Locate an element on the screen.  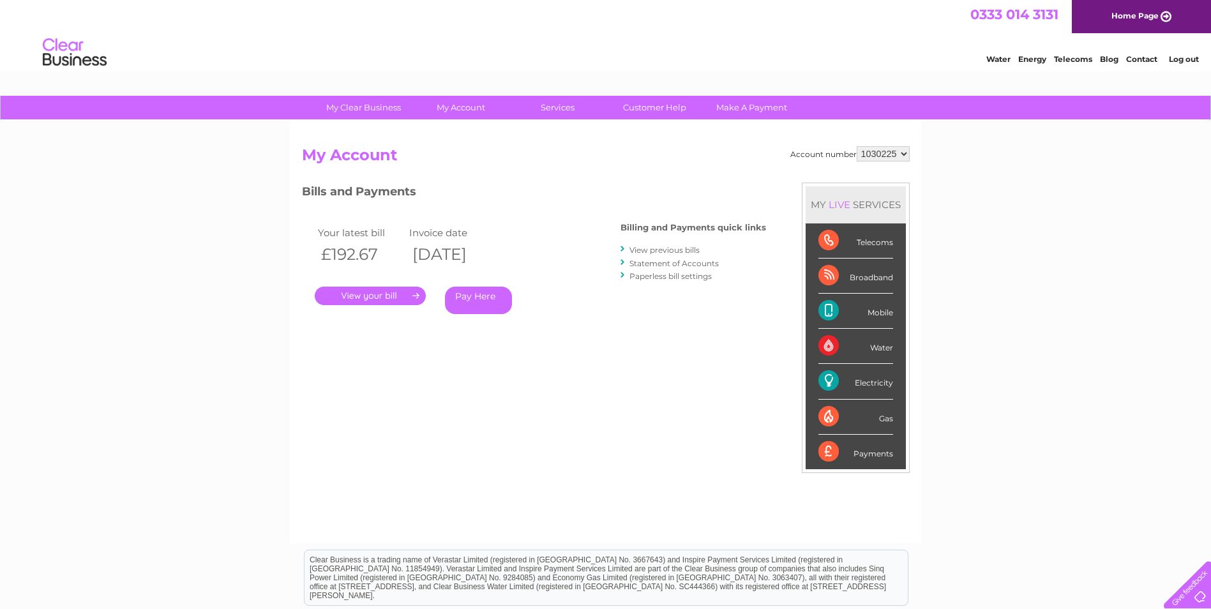
a: Pay Here is located at coordinates (478, 300).